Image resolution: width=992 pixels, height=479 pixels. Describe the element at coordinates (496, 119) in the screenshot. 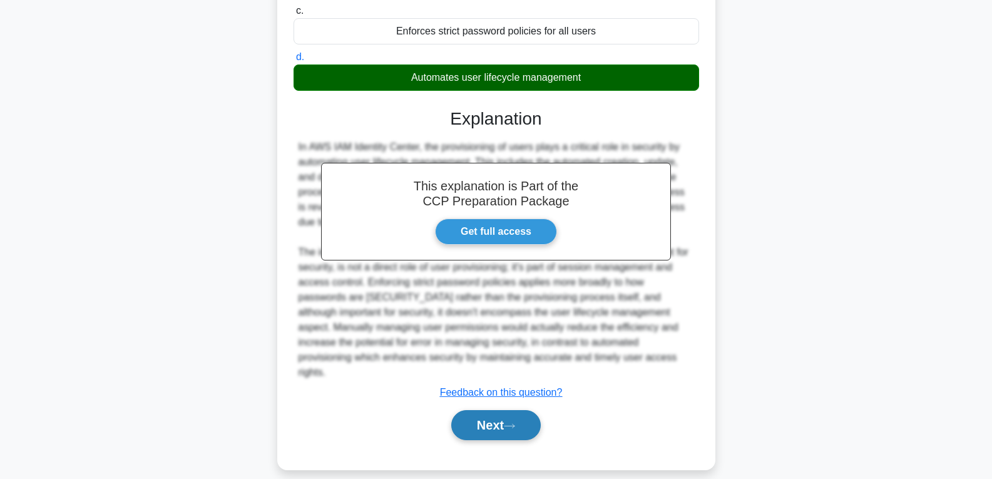

I see `h3: Explanation` at that location.